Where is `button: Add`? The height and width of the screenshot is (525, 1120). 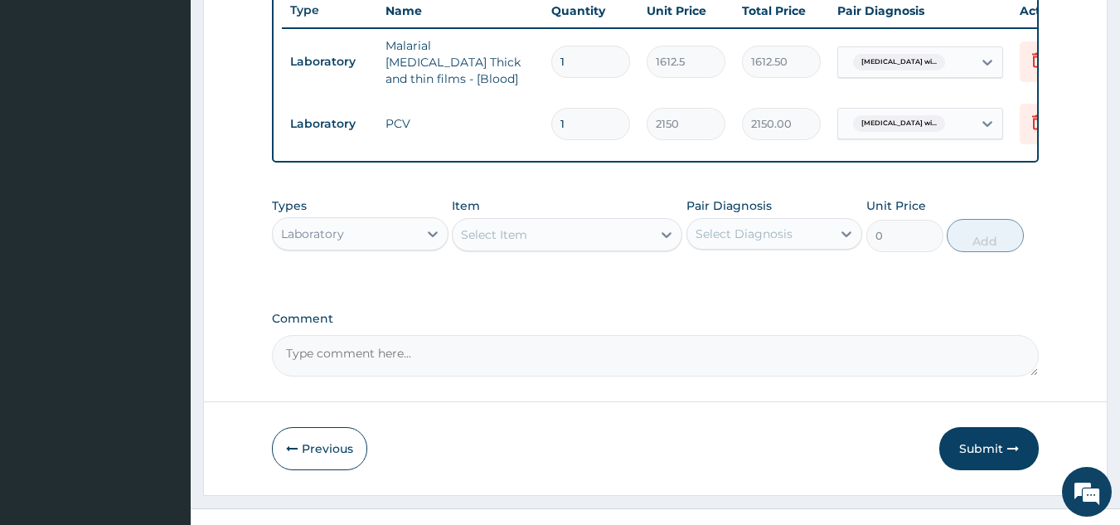 button: Add is located at coordinates (985, 235).